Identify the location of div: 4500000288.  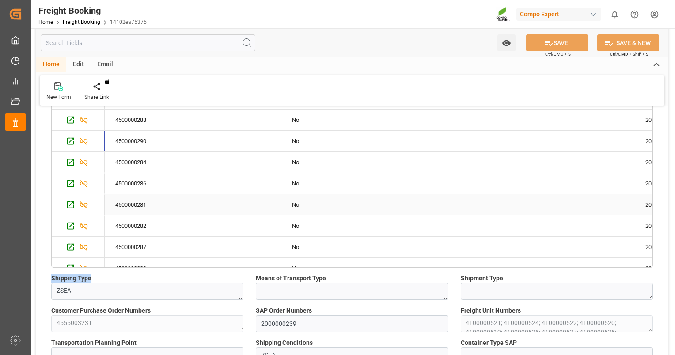
(149, 120).